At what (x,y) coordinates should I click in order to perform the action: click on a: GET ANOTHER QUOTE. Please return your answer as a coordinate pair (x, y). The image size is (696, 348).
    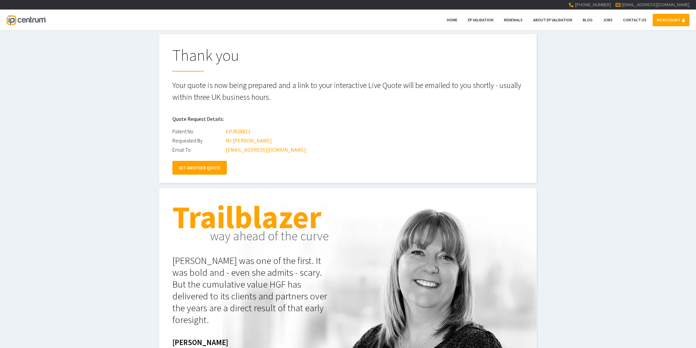
    Looking at the image, I should click on (200, 168).